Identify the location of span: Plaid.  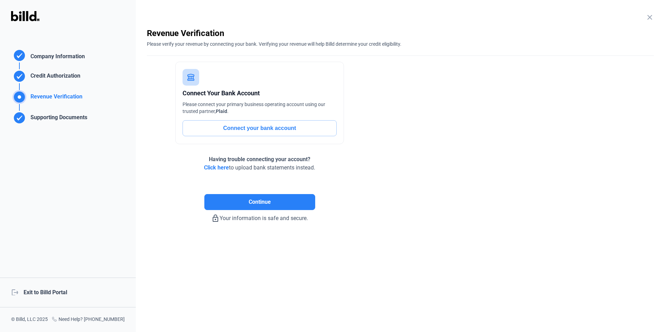
(221, 111).